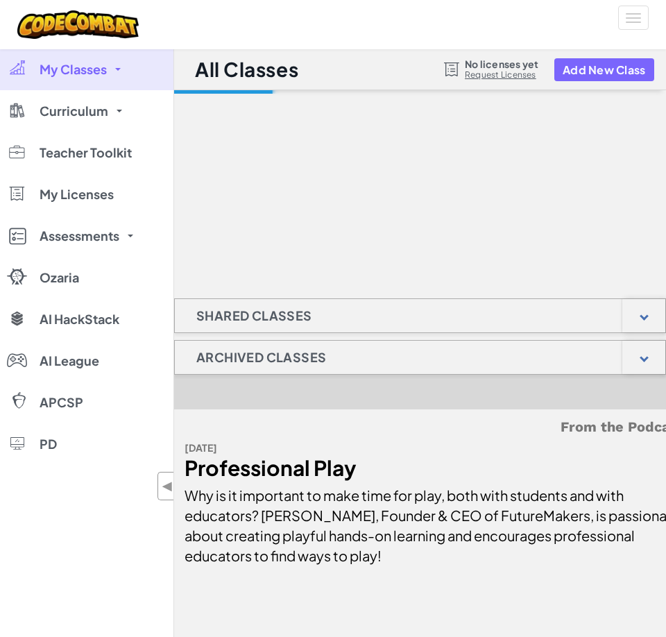  What do you see at coordinates (85, 153) in the screenshot?
I see `span: Teacher Toolkit` at bounding box center [85, 153].